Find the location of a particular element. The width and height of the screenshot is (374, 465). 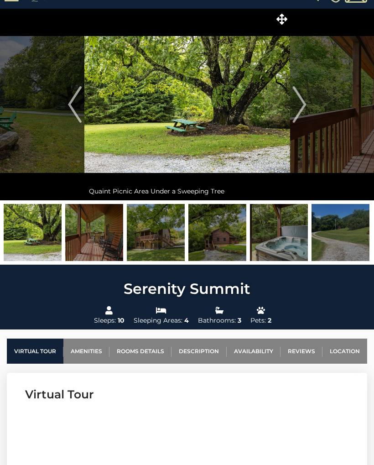

img: 167191074 is located at coordinates (94, 232).